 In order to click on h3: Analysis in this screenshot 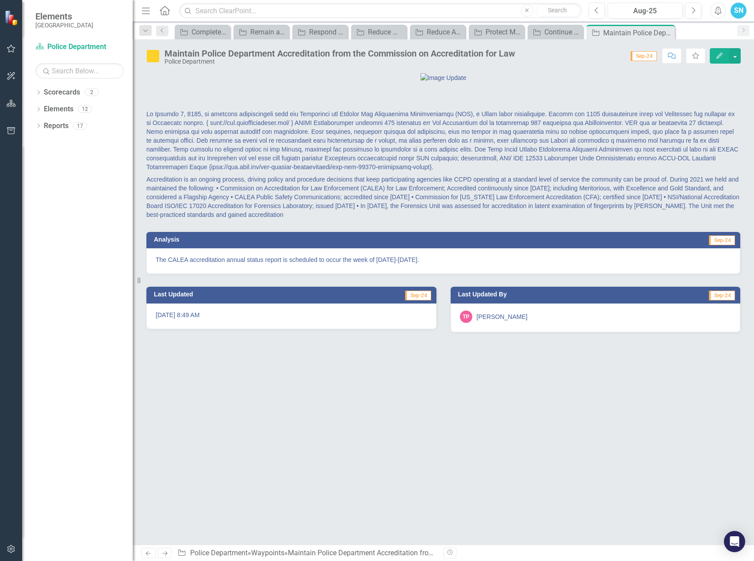, I will do `click(295, 240)`.